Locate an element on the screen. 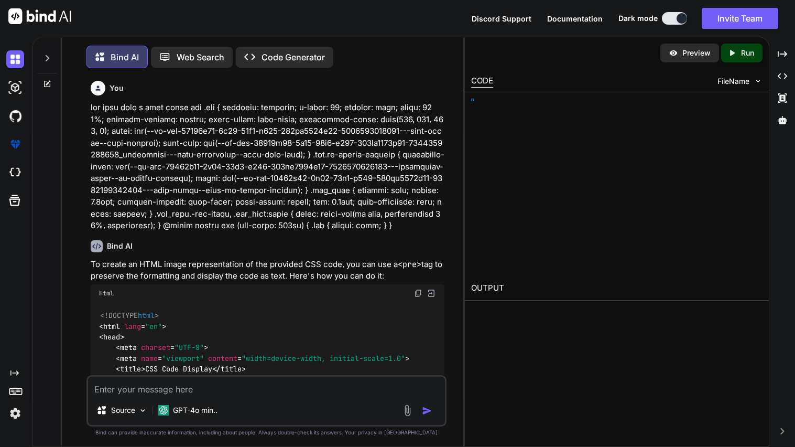 The width and height of the screenshot is (795, 447). img: settings is located at coordinates (15, 413).